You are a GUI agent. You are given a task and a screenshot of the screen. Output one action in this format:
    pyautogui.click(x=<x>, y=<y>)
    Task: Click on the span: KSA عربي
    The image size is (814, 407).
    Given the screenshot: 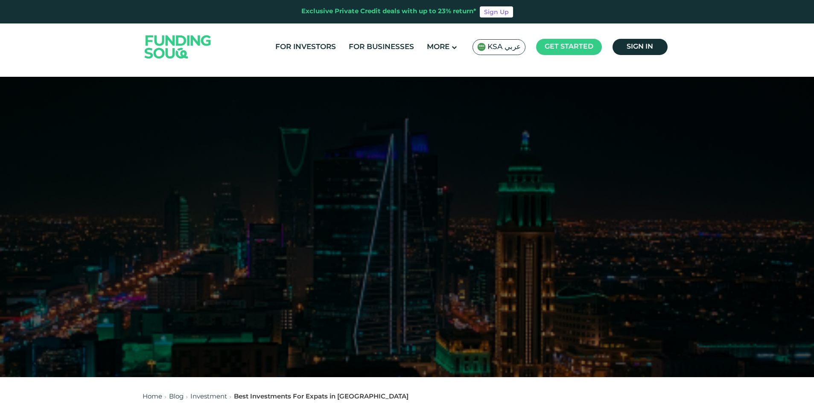 What is the action you would take?
    pyautogui.click(x=504, y=47)
    